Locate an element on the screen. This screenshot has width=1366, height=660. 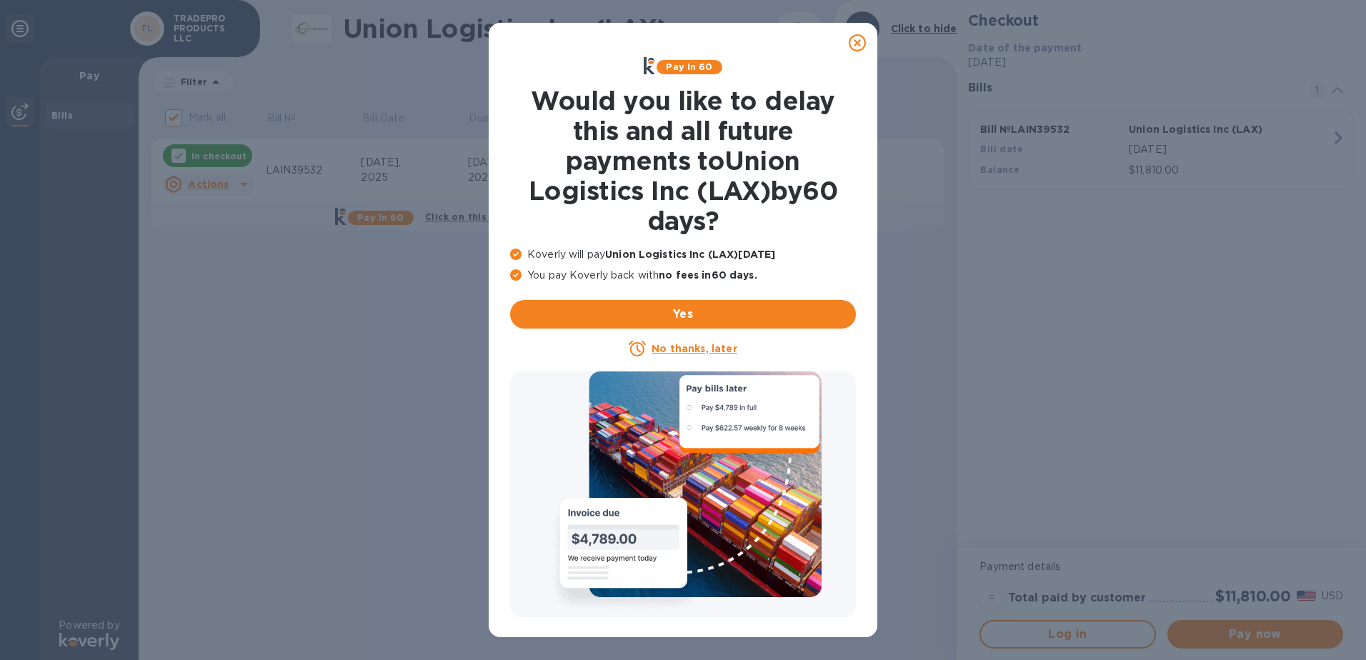
p: Koverly will pay is located at coordinates (683, 254).